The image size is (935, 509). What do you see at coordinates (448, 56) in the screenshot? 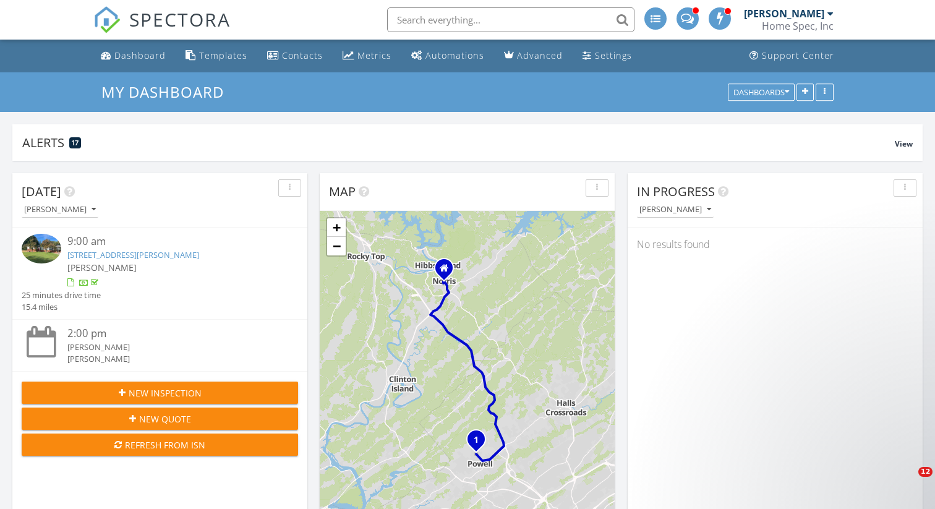
I see `a: Automations (Advanced)` at bounding box center [448, 56].